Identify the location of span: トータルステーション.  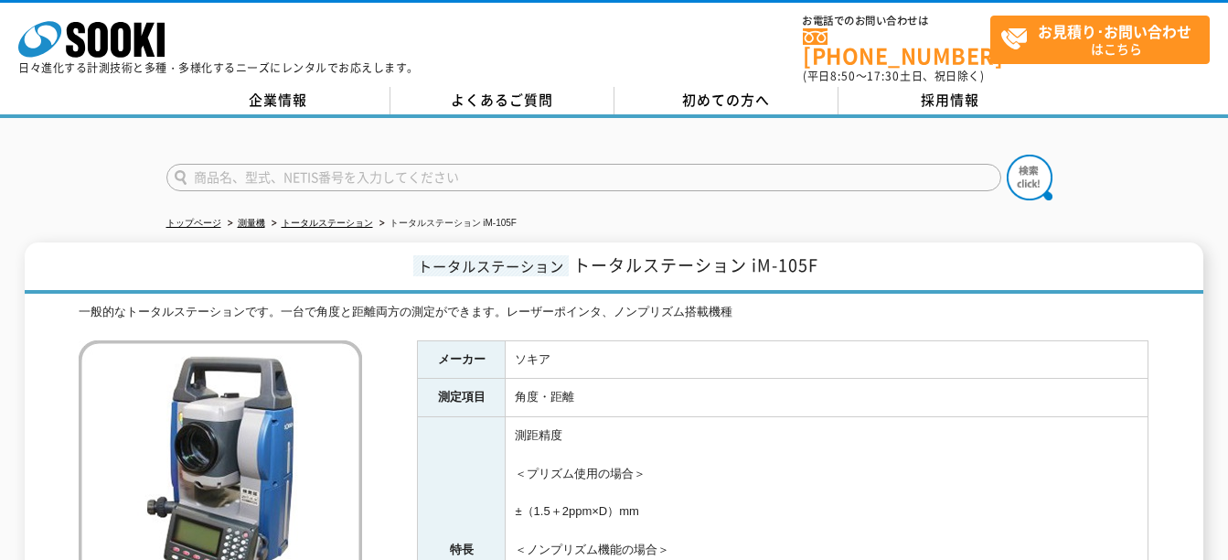
(491, 265).